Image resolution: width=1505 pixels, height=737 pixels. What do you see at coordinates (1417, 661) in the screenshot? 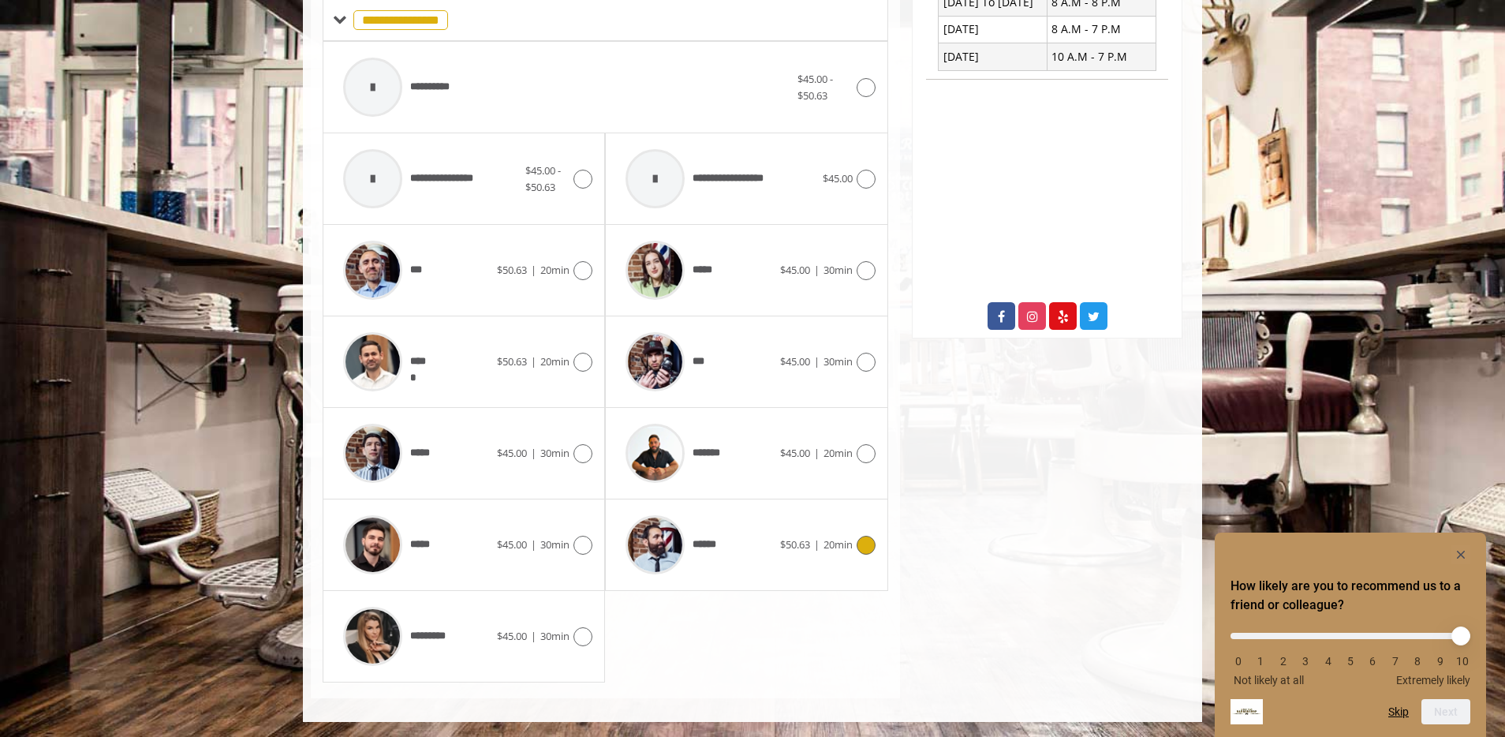
I see `li: 8` at bounding box center [1417, 661].